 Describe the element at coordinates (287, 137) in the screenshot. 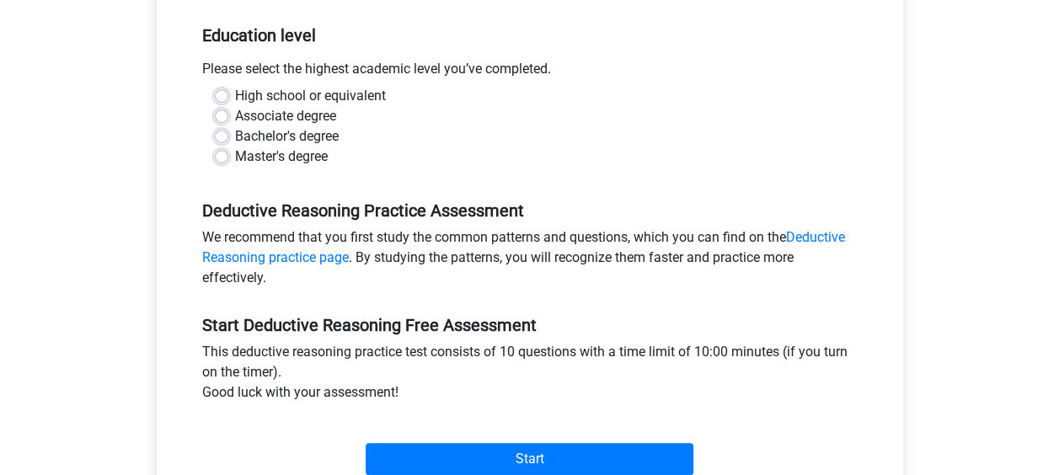

I see `label: Bachelor's degree` at that location.